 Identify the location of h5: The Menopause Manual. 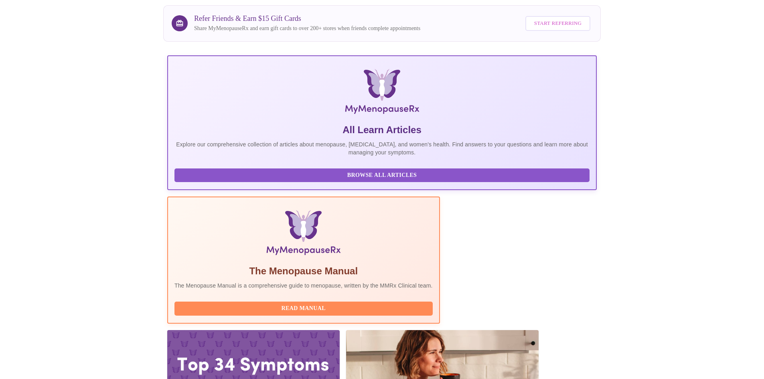
(303, 271).